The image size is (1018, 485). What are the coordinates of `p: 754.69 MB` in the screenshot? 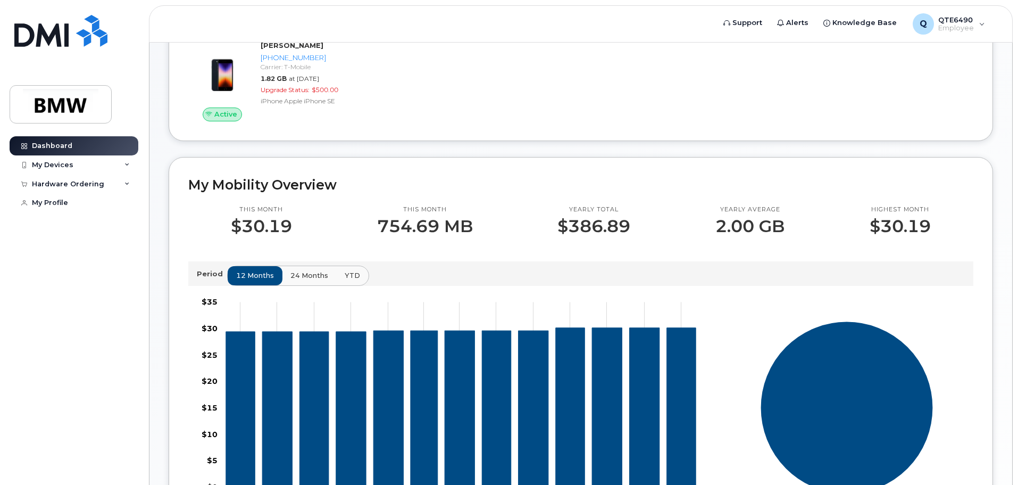 It's located at (425, 226).